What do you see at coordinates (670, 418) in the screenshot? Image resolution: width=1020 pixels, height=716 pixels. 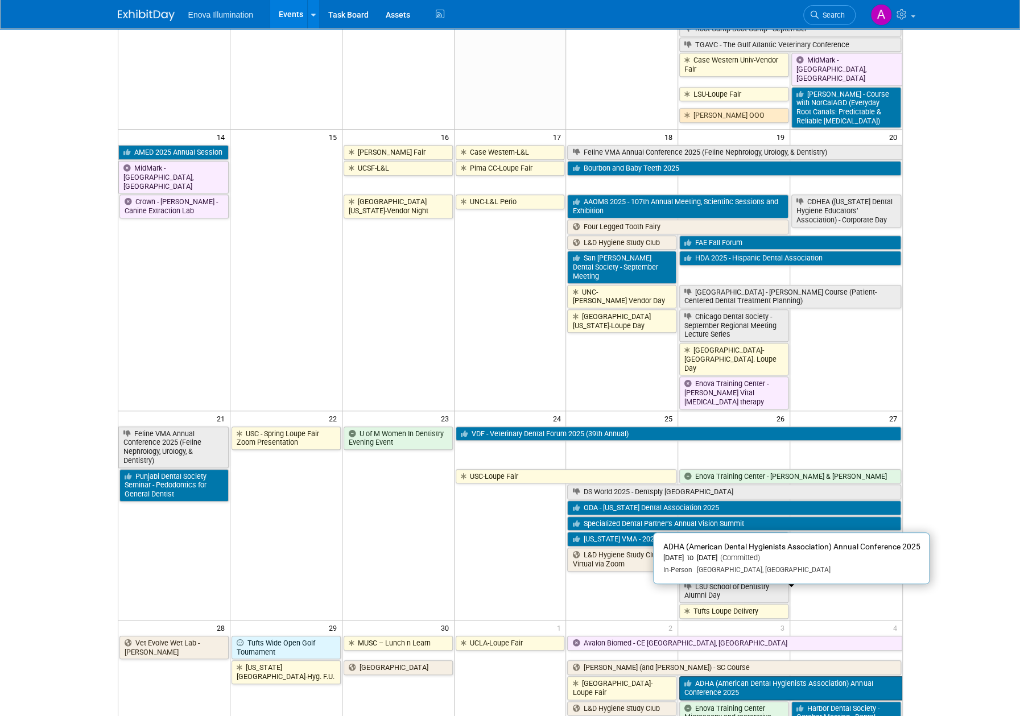 I see `span: 25` at bounding box center [670, 418].